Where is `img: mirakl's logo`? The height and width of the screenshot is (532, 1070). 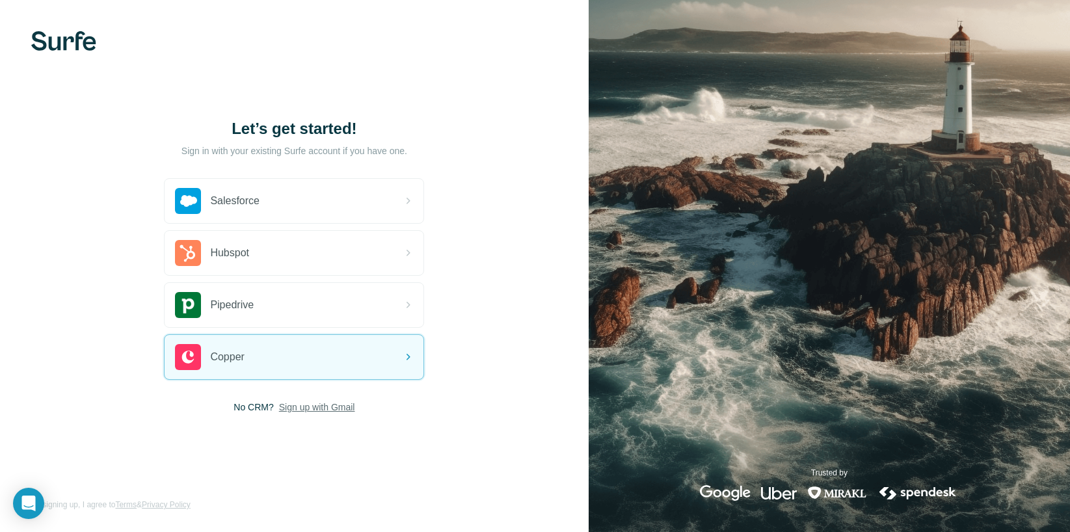
img: mirakl's logo is located at coordinates (837, 493).